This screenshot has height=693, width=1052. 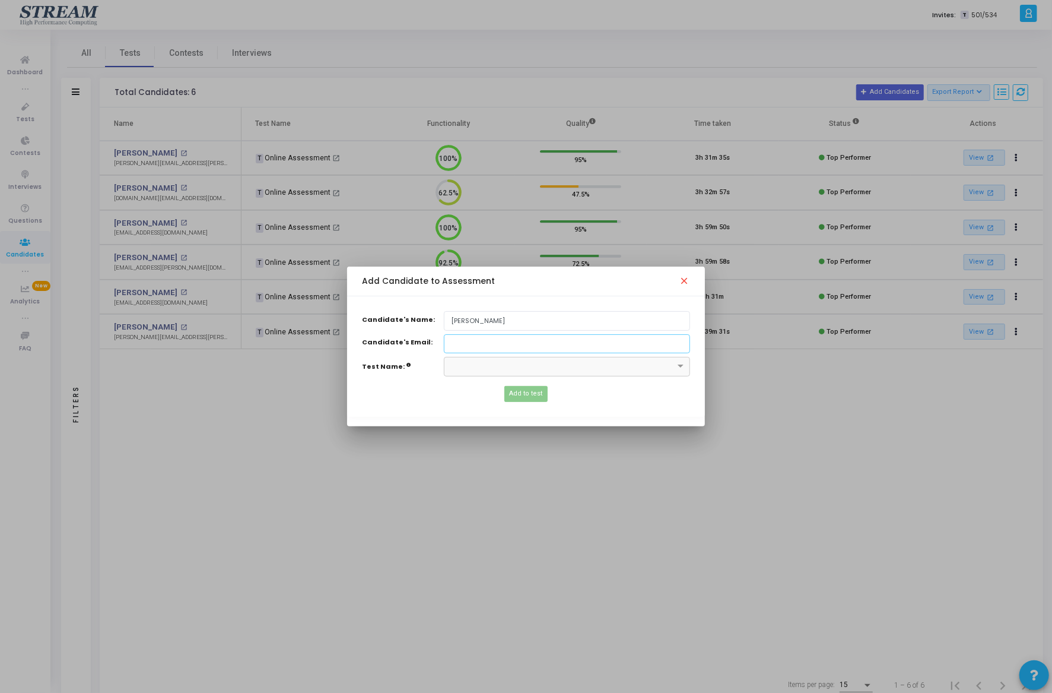 I want to click on span: Add to test, so click(x=526, y=393).